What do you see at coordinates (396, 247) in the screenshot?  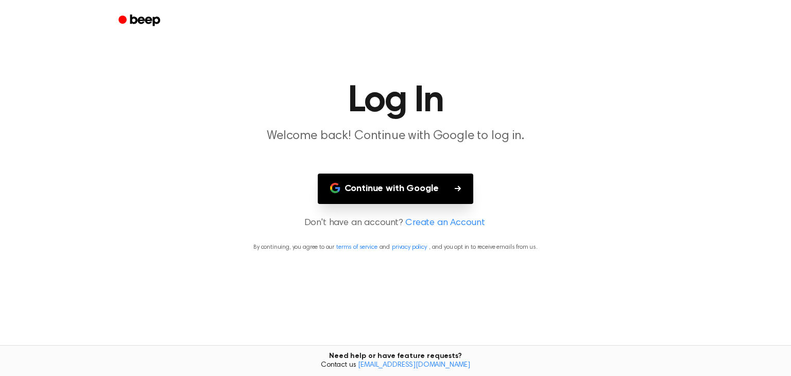 I see `p: By continuing, you agree to our and , and you opt in to receive emails from us.` at bounding box center [396, 247].